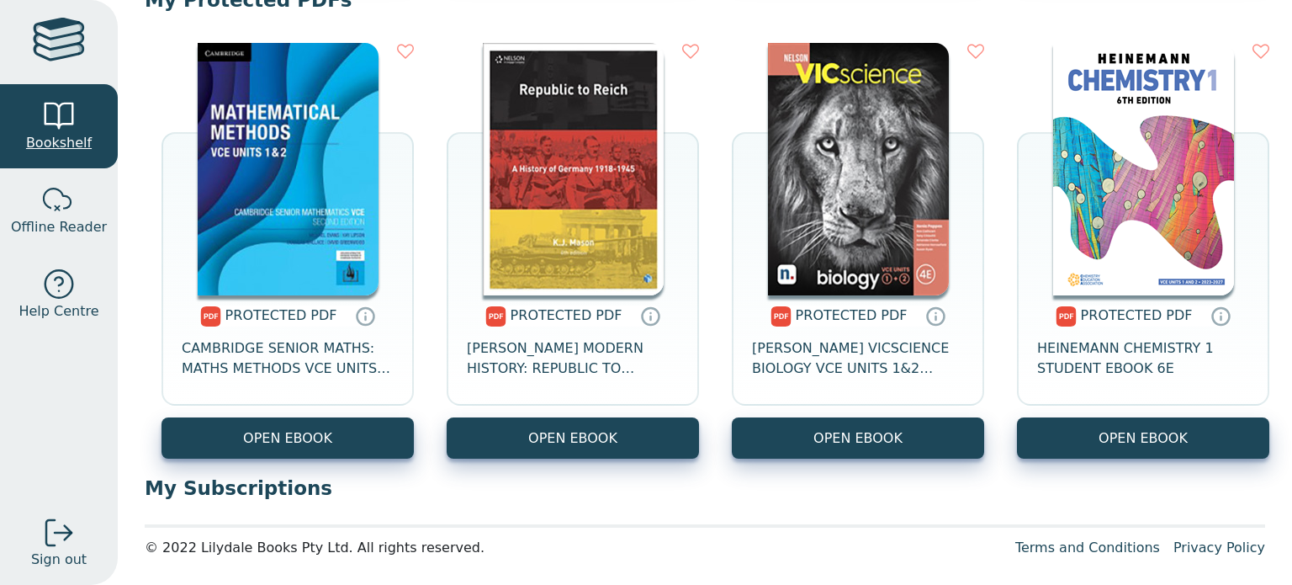  I want to click on span: Help Centre, so click(58, 311).